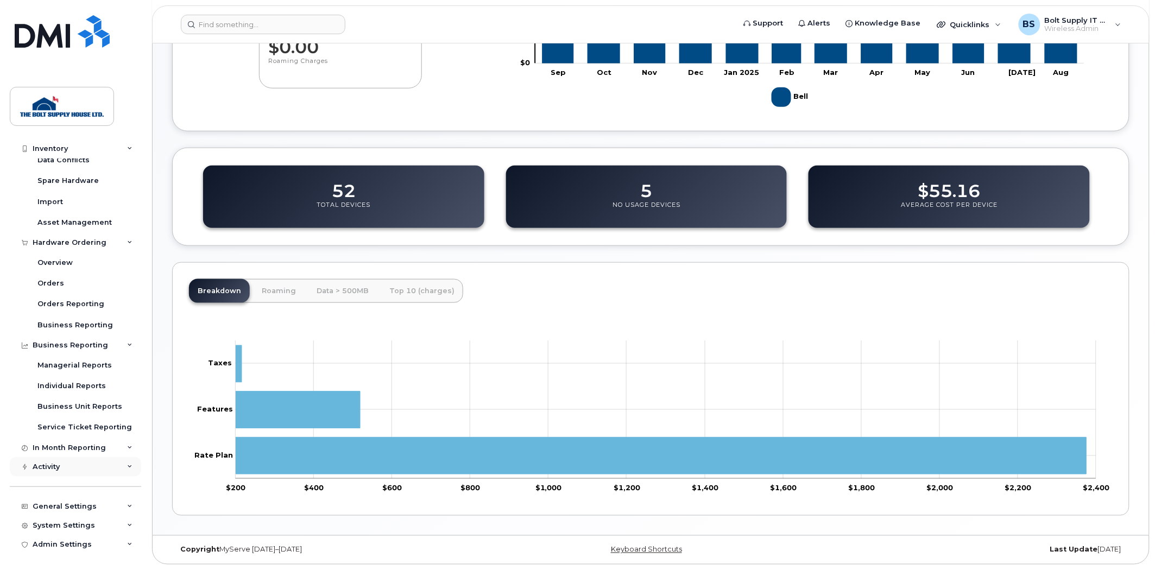 The image size is (1155, 570). I want to click on tspan: Dec, so click(696, 72).